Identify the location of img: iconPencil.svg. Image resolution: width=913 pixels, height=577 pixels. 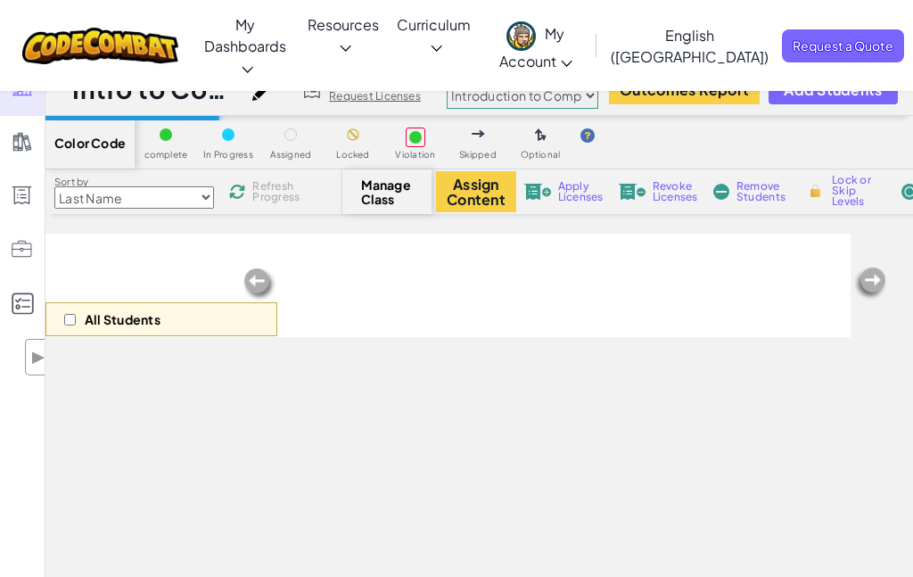
(261, 92).